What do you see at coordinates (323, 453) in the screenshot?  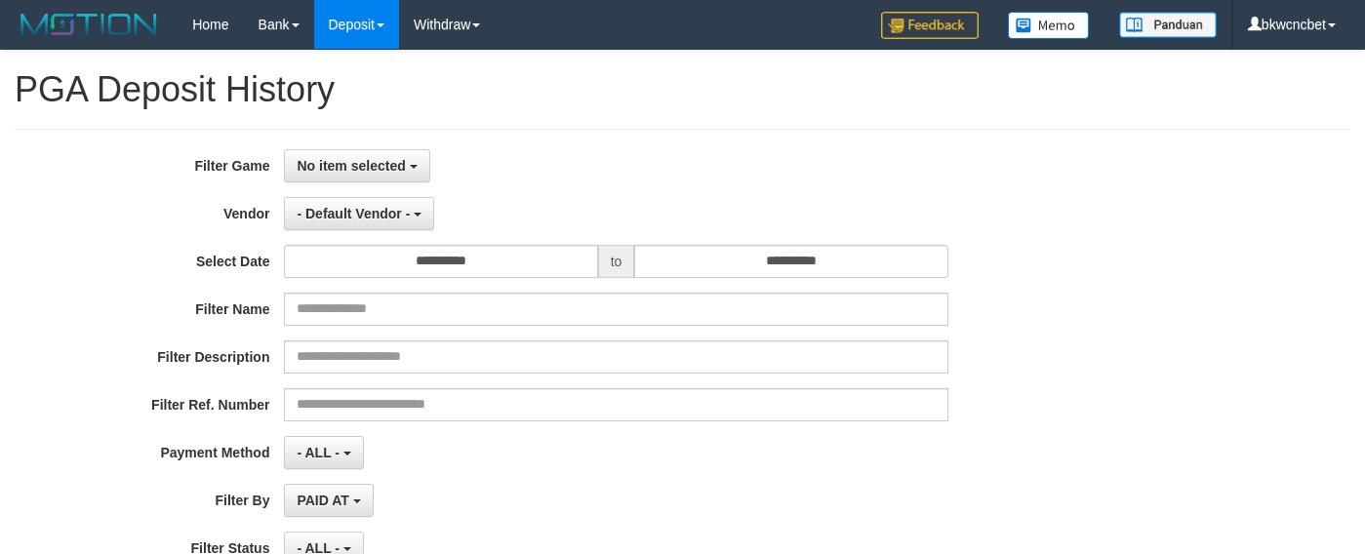 I see `button: - ALL -` at bounding box center [323, 453].